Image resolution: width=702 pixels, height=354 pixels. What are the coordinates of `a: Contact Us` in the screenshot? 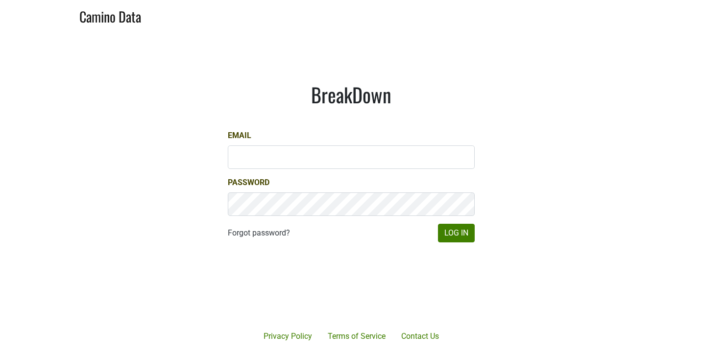 It's located at (420, 337).